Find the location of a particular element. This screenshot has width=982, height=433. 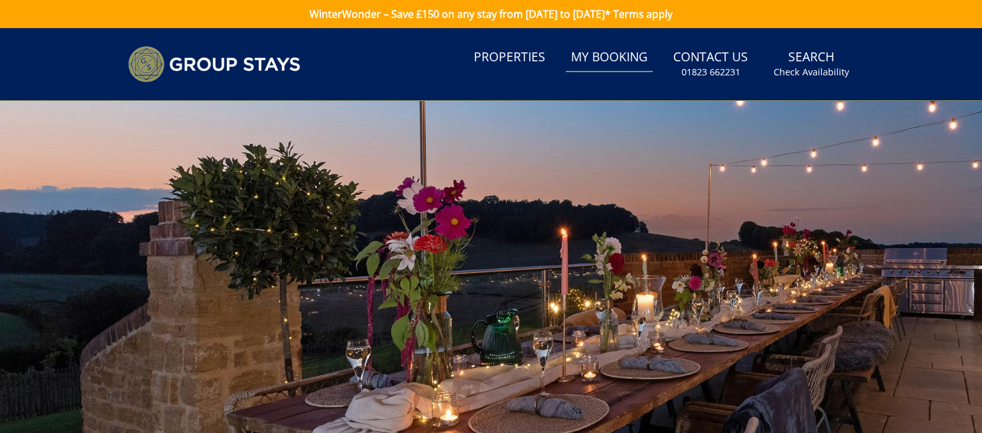

a: SearchCheck Availability is located at coordinates (811, 64).